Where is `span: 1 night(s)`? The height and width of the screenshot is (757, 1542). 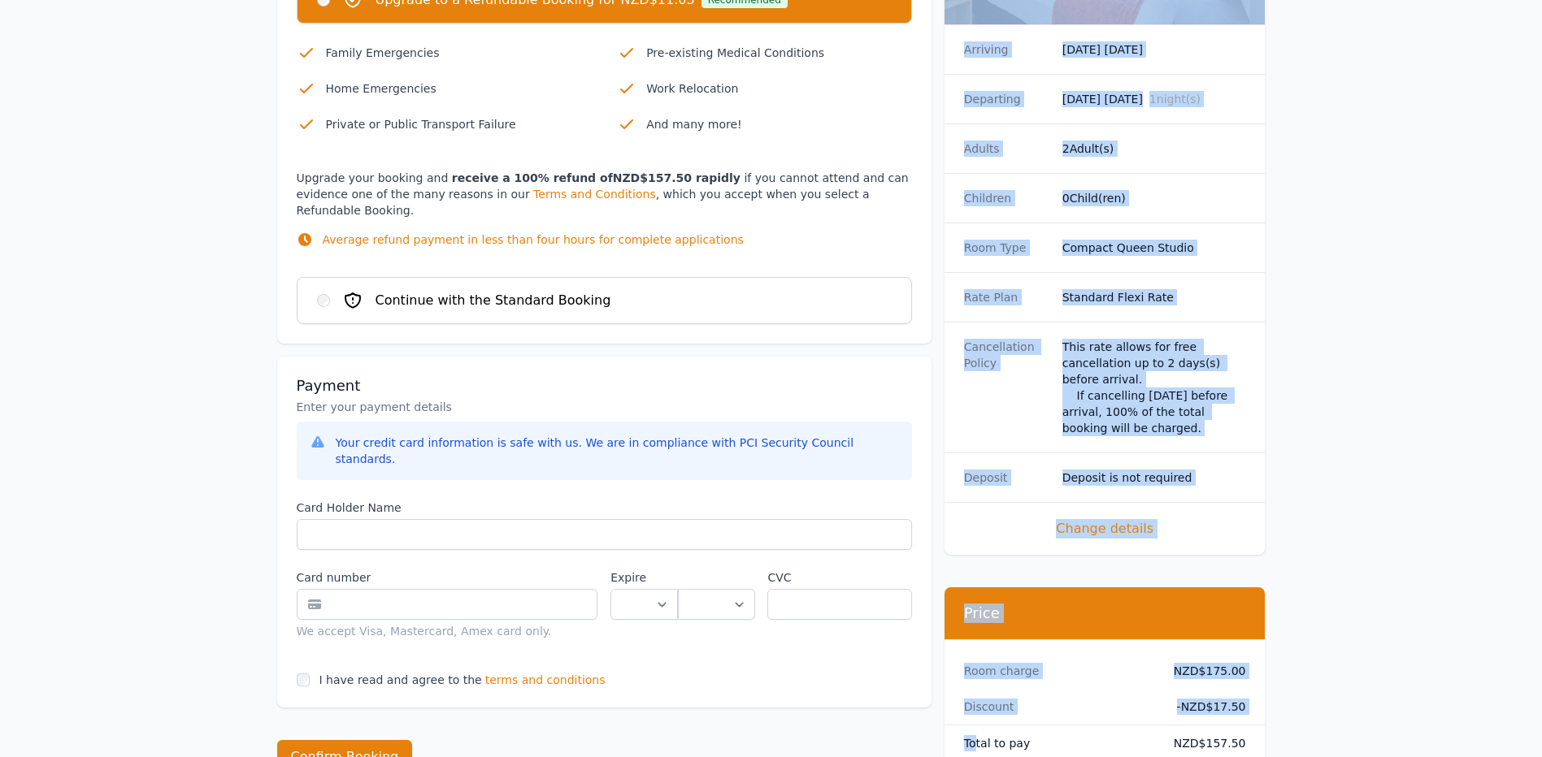
span: 1 night(s) is located at coordinates (1174, 99).